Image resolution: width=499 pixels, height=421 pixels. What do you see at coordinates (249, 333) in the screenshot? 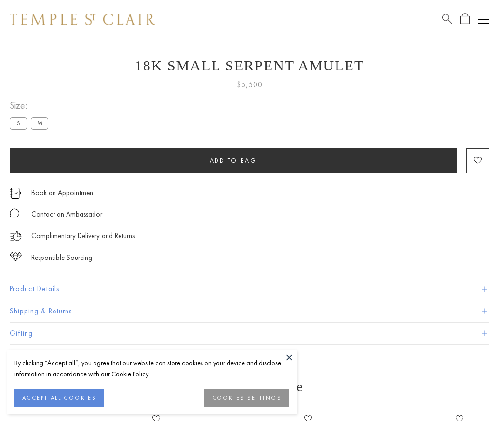
I see `button: Gifting` at bounding box center [249, 333].